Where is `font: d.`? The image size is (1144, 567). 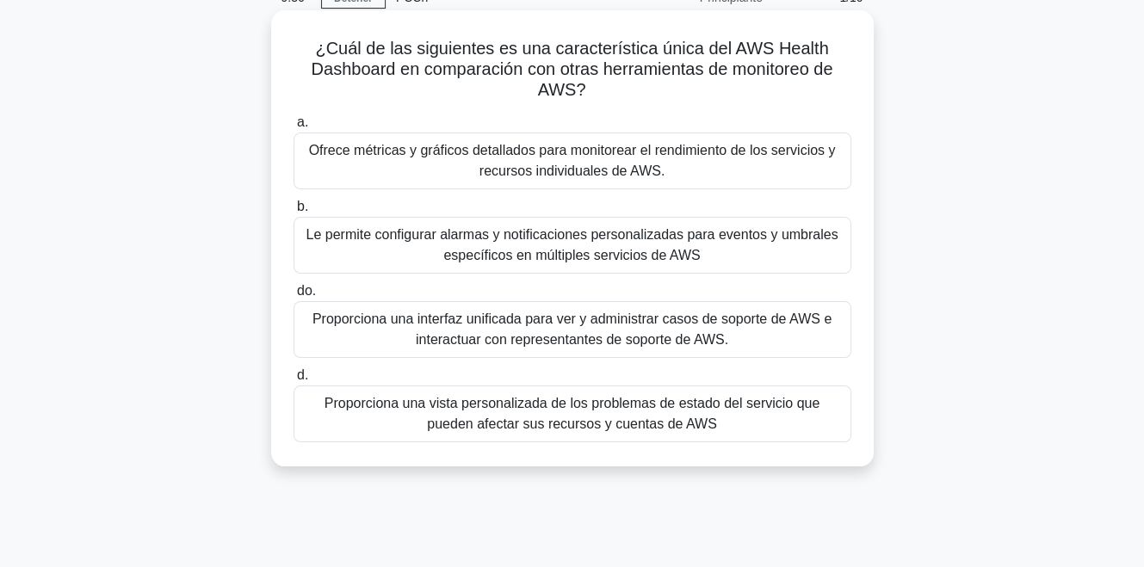 font: d. is located at coordinates (302, 374).